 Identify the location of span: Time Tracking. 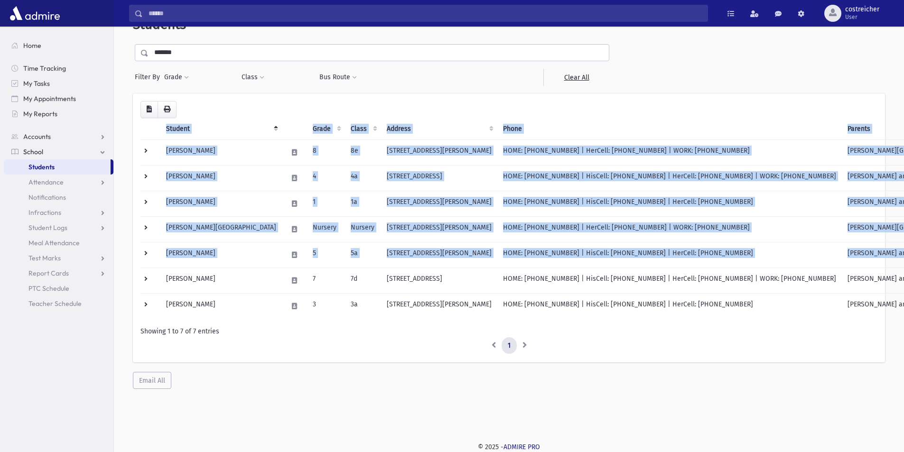
(45, 68).